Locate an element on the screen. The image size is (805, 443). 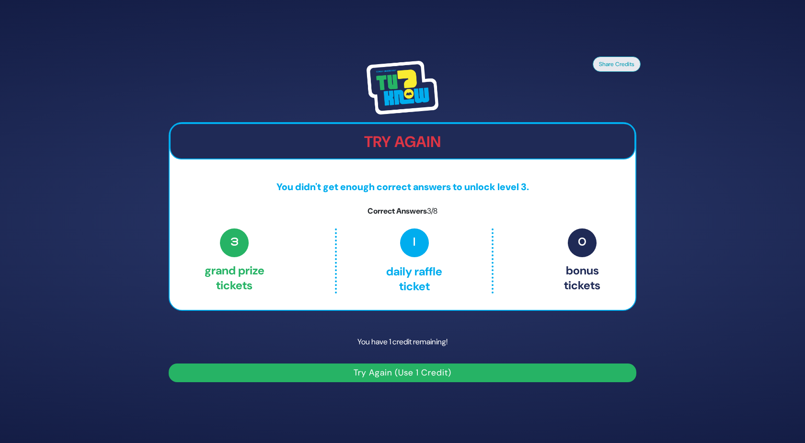
p: You didn't get enough correct answers to unlock level 3. is located at coordinates (403, 187).